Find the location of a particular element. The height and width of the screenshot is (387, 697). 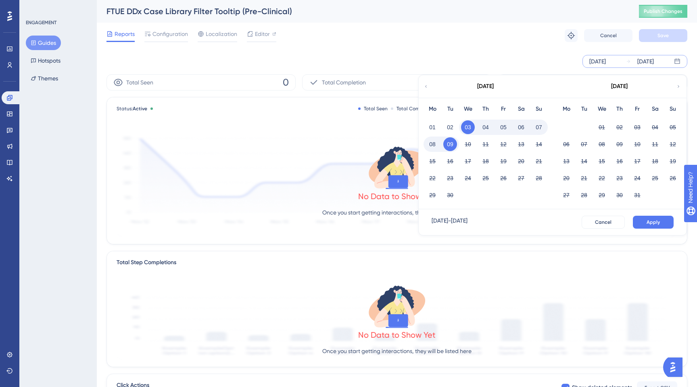

button: 04 is located at coordinates (486, 127).